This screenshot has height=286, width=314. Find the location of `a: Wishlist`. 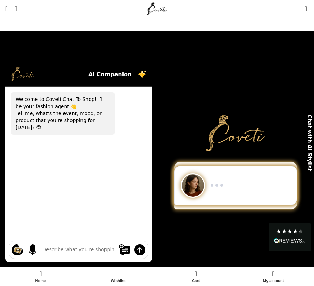

a: Wishlist is located at coordinates (118, 276).